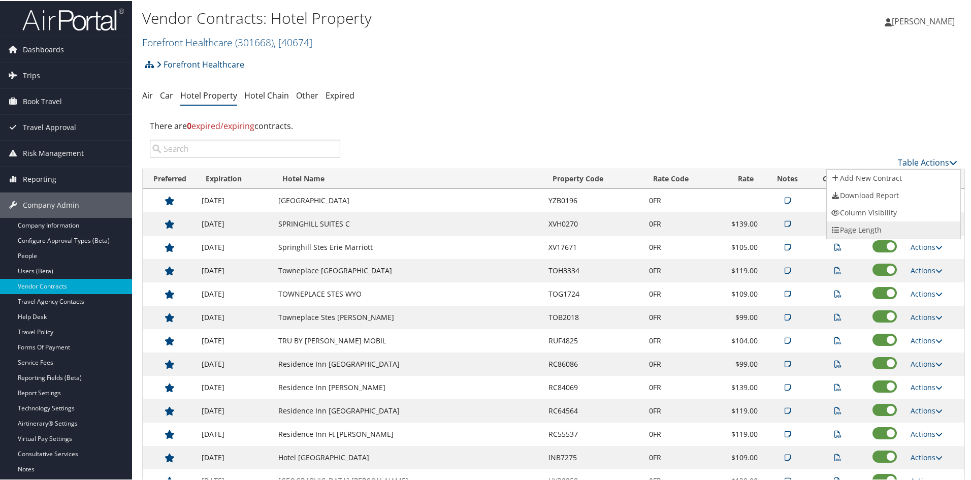 Image resolution: width=971 pixels, height=480 pixels. What do you see at coordinates (893, 229) in the screenshot?
I see `a: Page Length` at bounding box center [893, 229].